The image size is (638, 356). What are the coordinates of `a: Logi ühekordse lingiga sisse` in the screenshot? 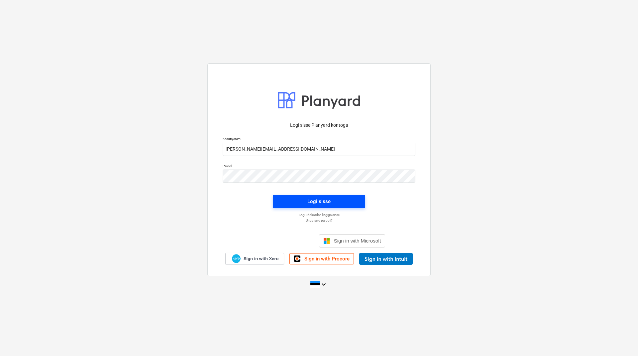 It's located at (319, 215).